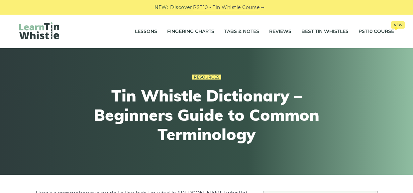  What do you see at coordinates (242, 32) in the screenshot?
I see `a: Tabs & Notes` at bounding box center [242, 32].